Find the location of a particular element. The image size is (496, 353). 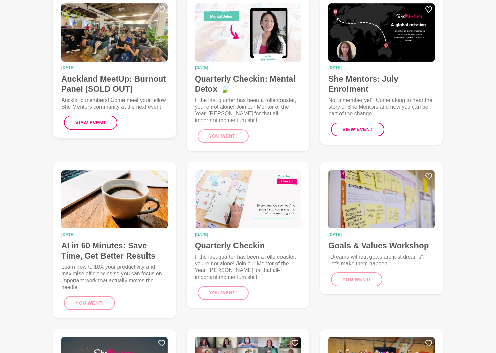

img: AI in 60 Minutes: Save Time, Get Better Results is located at coordinates (114, 199).